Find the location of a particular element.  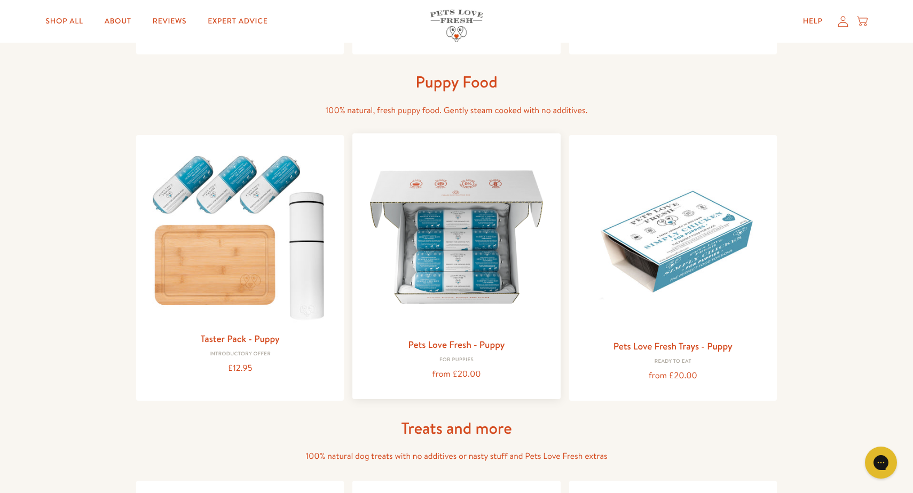

img: Pets Love Fresh - Puppy is located at coordinates (456, 237).